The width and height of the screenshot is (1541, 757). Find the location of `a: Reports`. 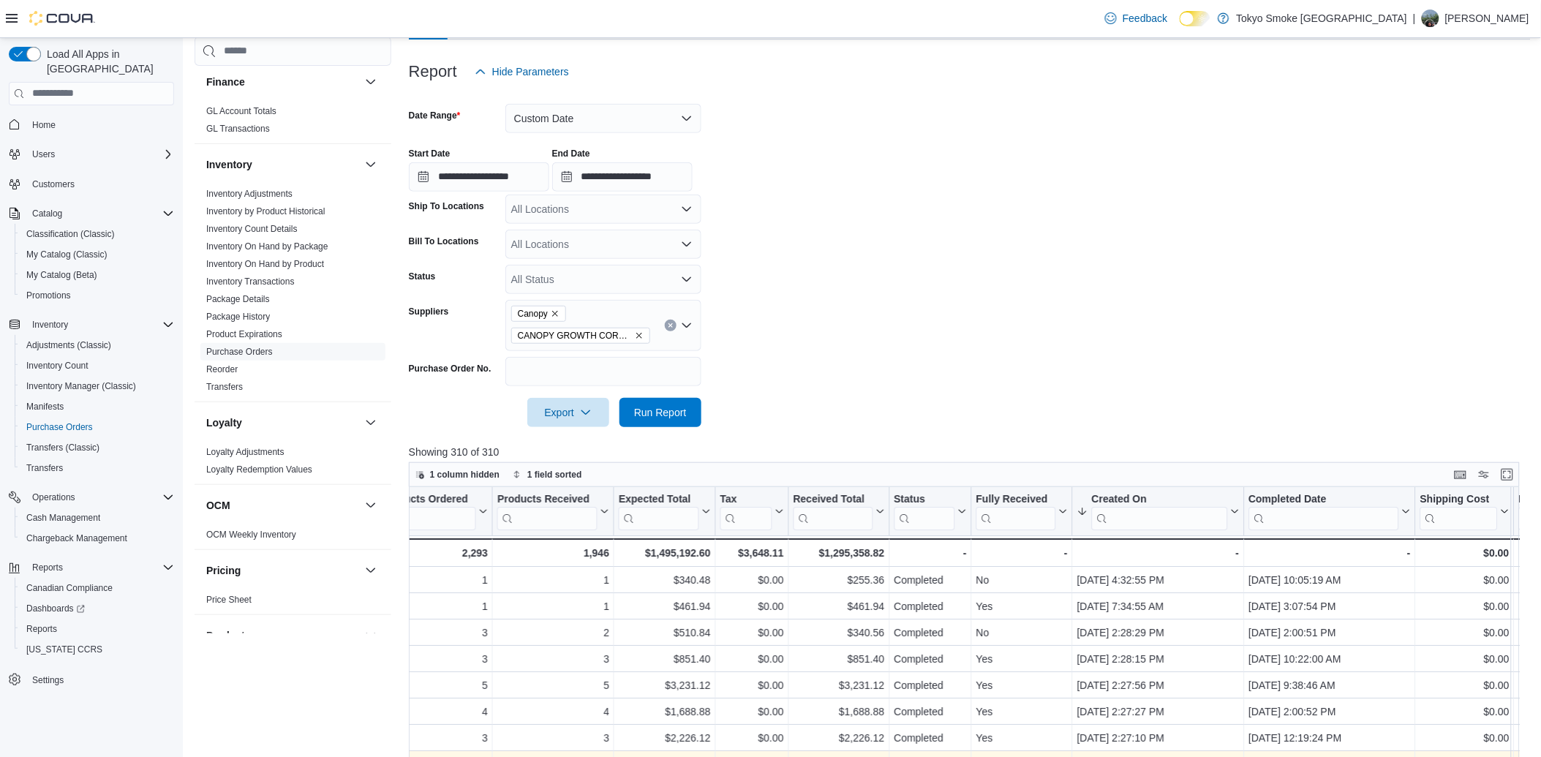

a: Reports is located at coordinates (42, 629).